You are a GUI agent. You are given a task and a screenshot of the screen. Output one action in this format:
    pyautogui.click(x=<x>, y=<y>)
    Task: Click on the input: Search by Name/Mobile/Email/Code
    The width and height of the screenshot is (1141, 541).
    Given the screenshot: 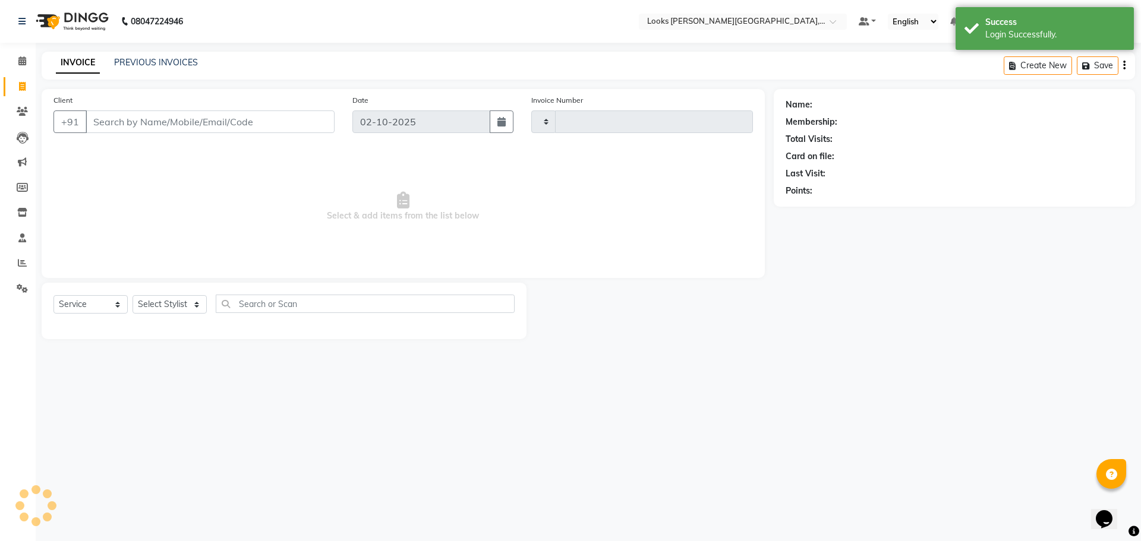 What is the action you would take?
    pyautogui.click(x=210, y=122)
    